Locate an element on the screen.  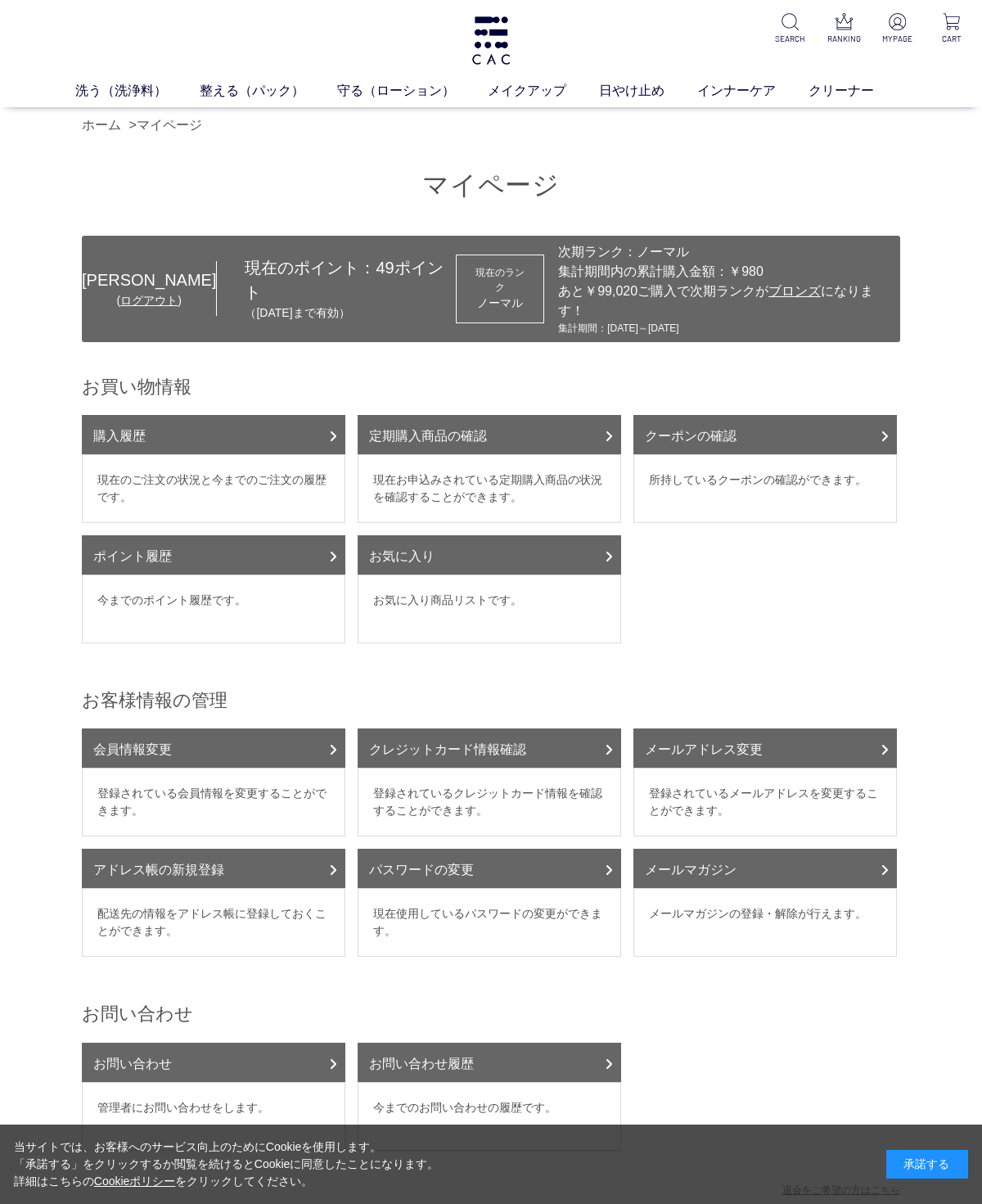
a: MYPAGE is located at coordinates (898, 28).